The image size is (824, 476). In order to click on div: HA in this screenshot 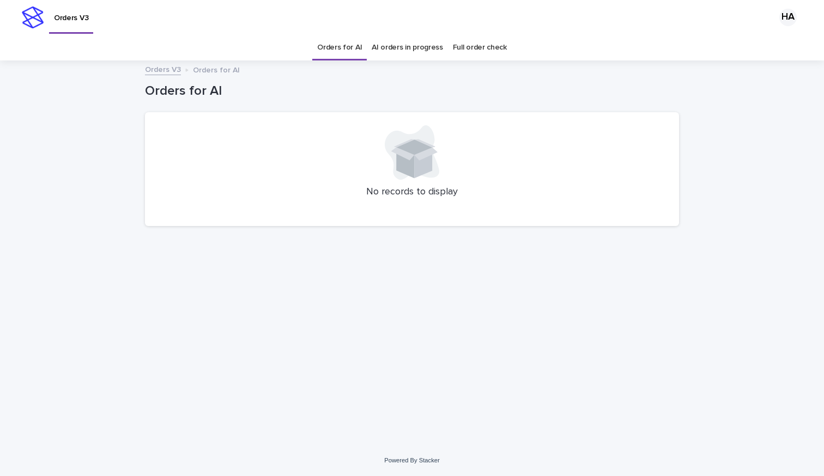, I will do `click(788, 17)`.